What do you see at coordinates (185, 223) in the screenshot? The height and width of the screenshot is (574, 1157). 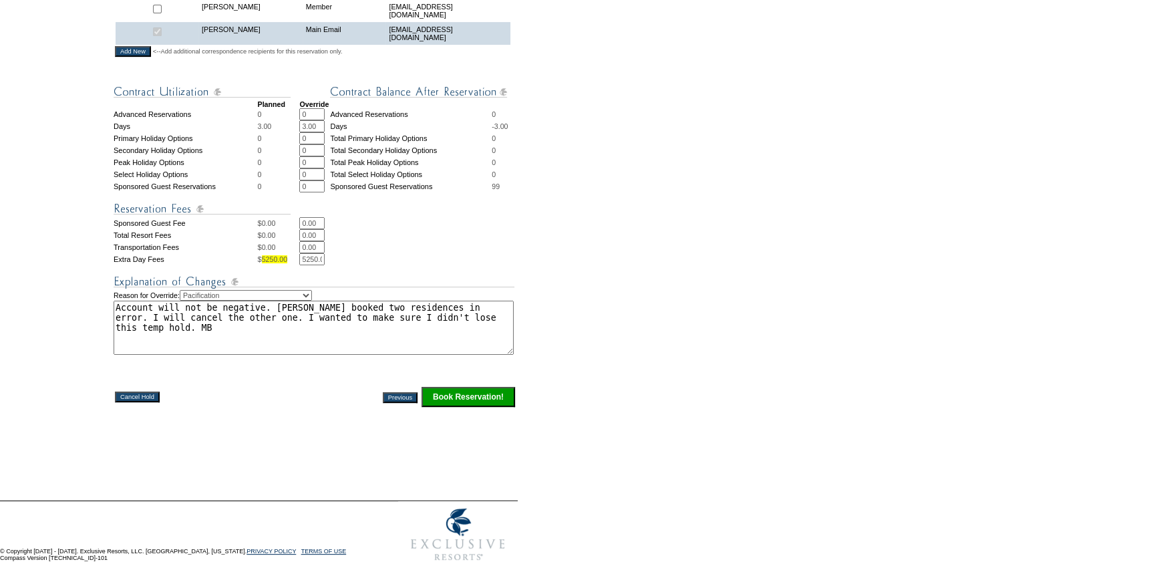 I see `td: Sponsored Guest Fee` at bounding box center [185, 223].